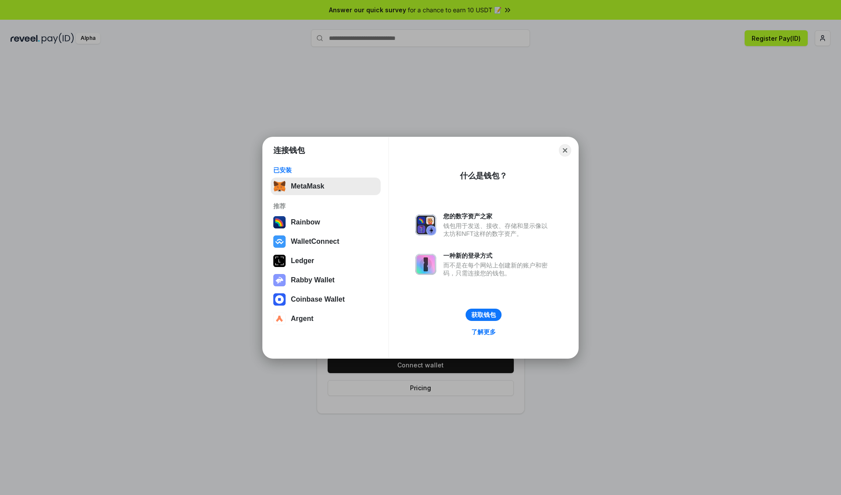 This screenshot has width=841, height=495. I want to click on button: Ledger, so click(326, 261).